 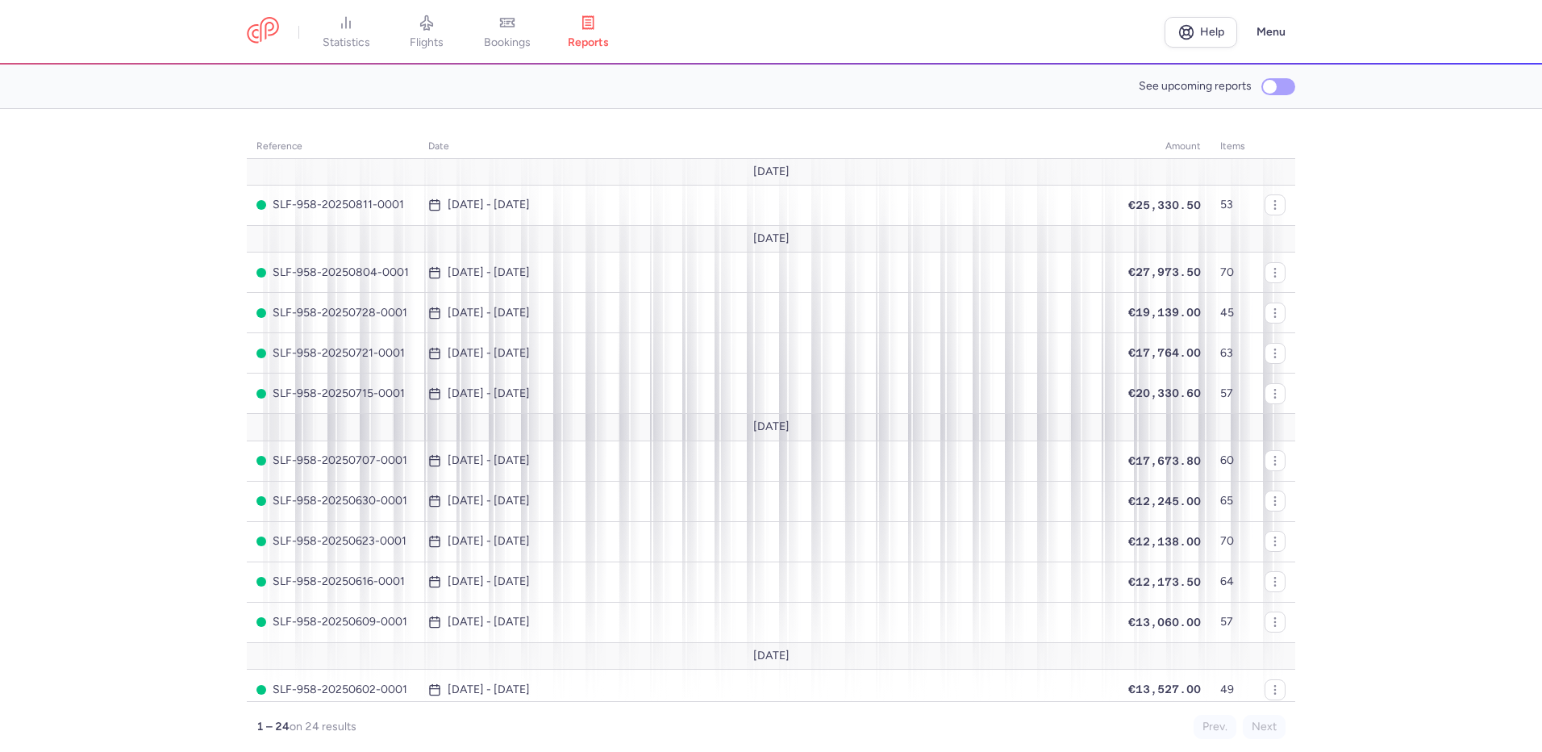 I want to click on button: Next, so click(x=1264, y=727).